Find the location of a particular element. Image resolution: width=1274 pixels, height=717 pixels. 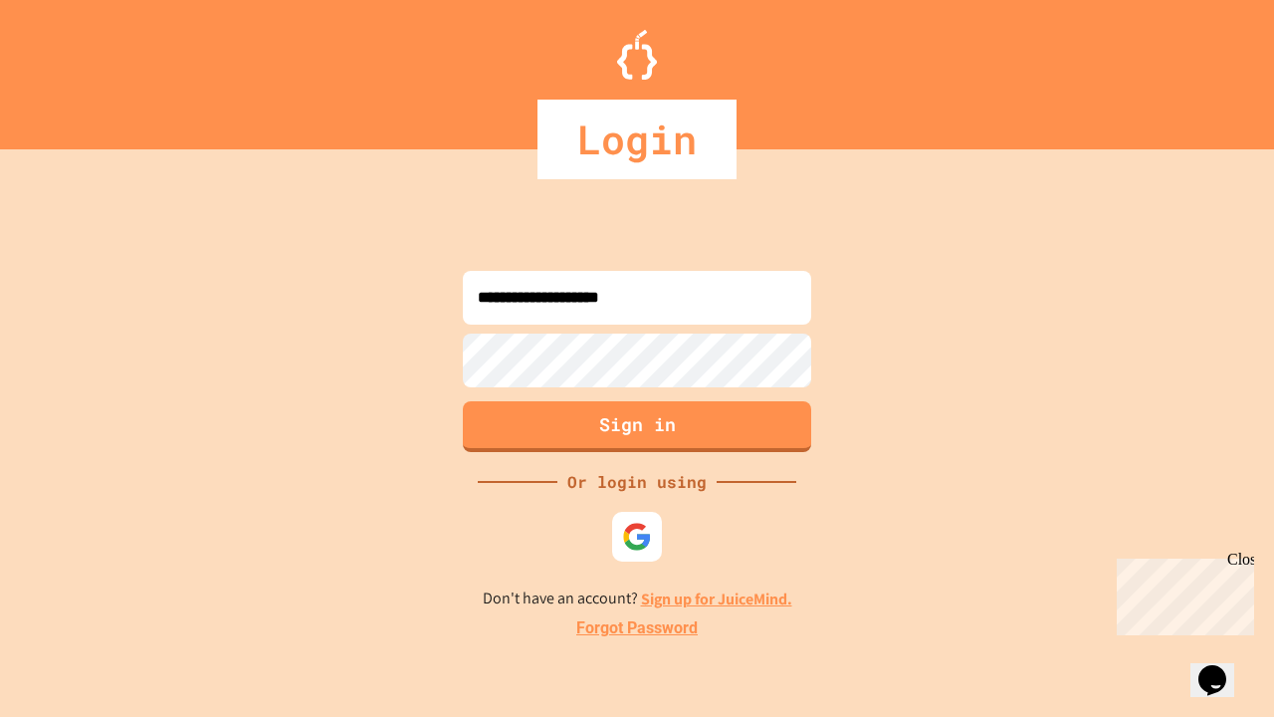

div: Login is located at coordinates (637, 139).